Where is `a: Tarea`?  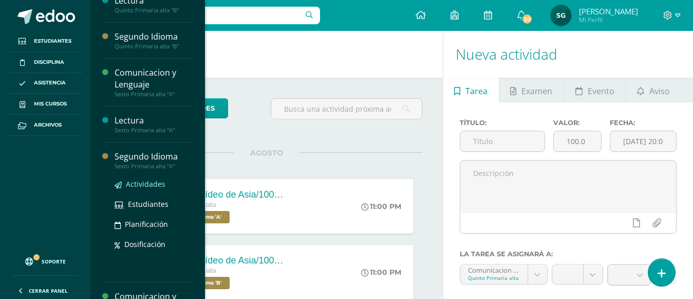
a: Tarea is located at coordinates (471, 90).